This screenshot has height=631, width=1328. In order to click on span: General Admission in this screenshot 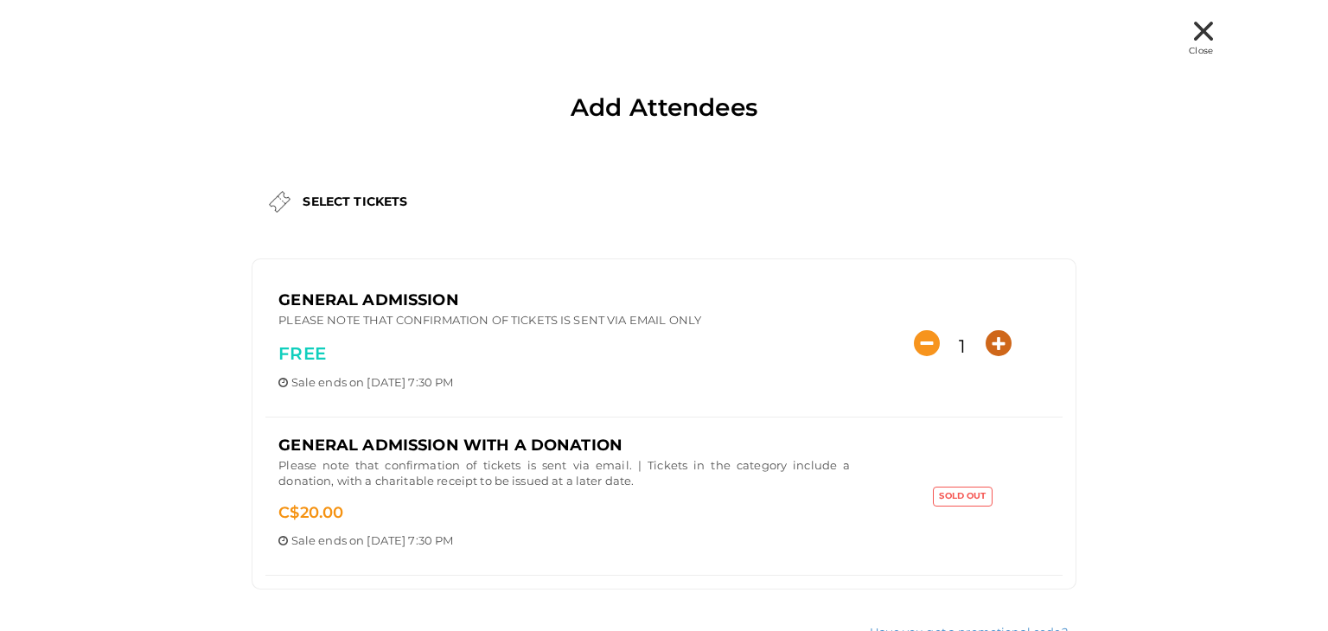, I will do `click(368, 300)`.